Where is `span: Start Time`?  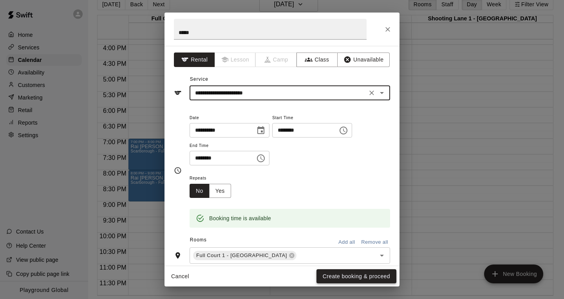
span: Start Time is located at coordinates (312, 118).